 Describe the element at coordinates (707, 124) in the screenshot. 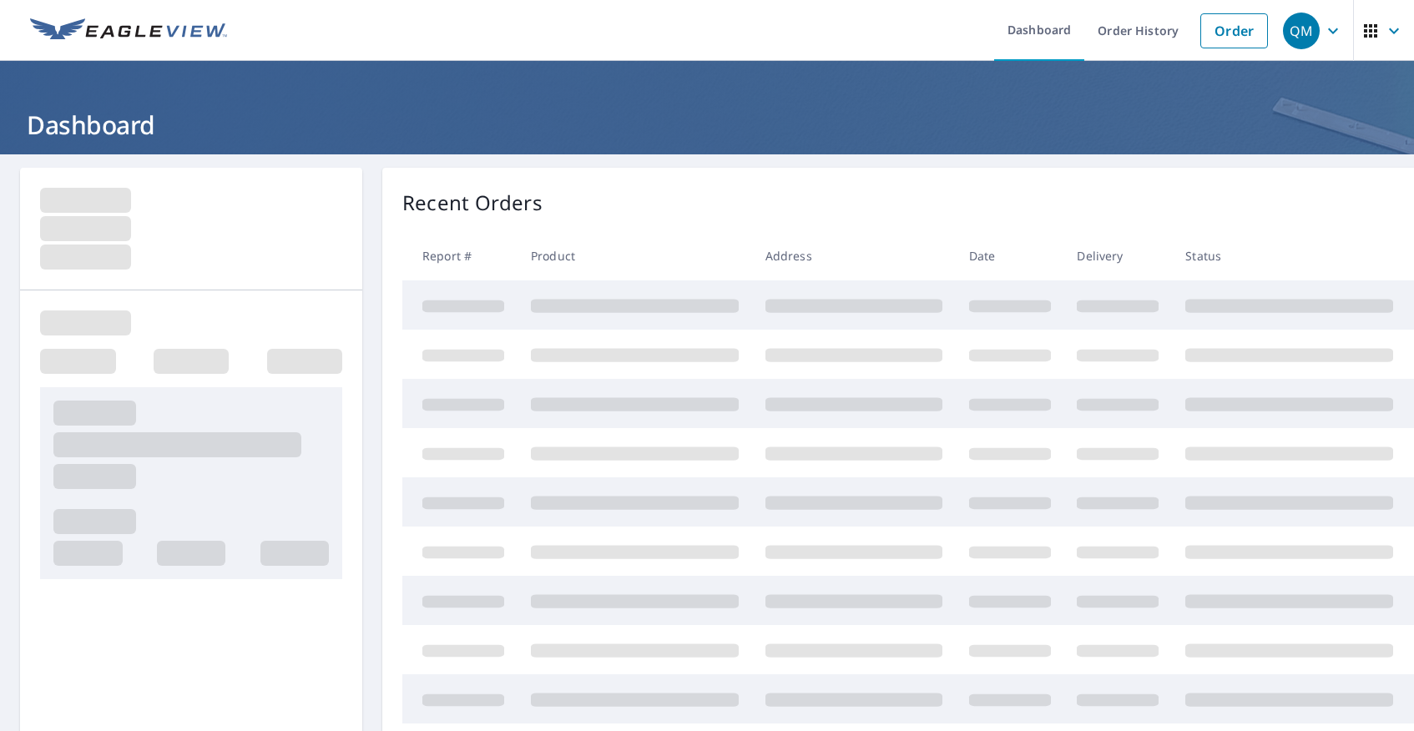

I see `h1: Dashboard` at that location.